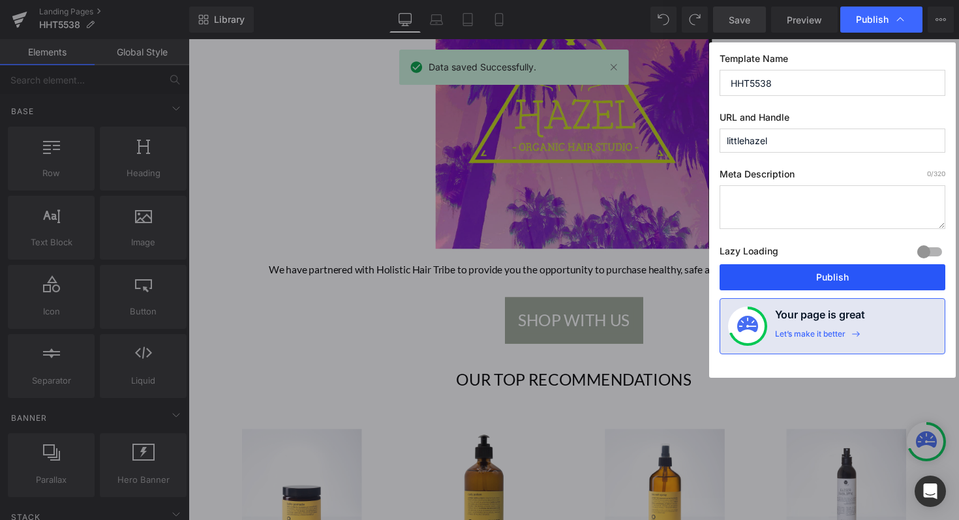  What do you see at coordinates (395, 288) in the screenshot?
I see `span: SHOP WITH US` at bounding box center [395, 288].